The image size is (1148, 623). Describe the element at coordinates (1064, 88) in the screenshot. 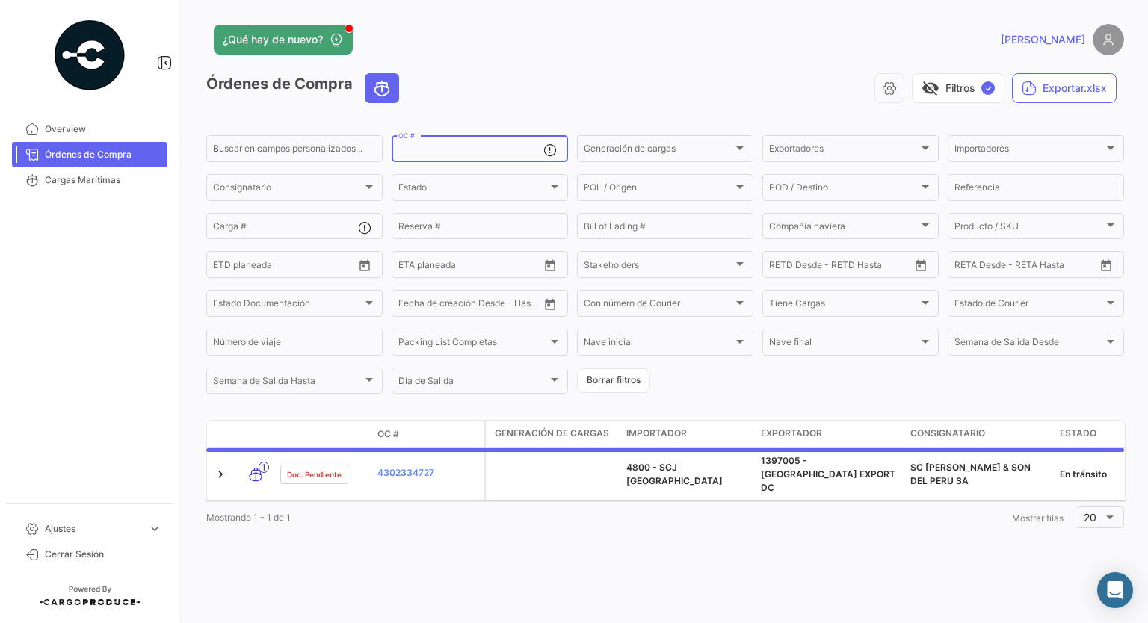

I see `button: Exportar.xlsx` at that location.